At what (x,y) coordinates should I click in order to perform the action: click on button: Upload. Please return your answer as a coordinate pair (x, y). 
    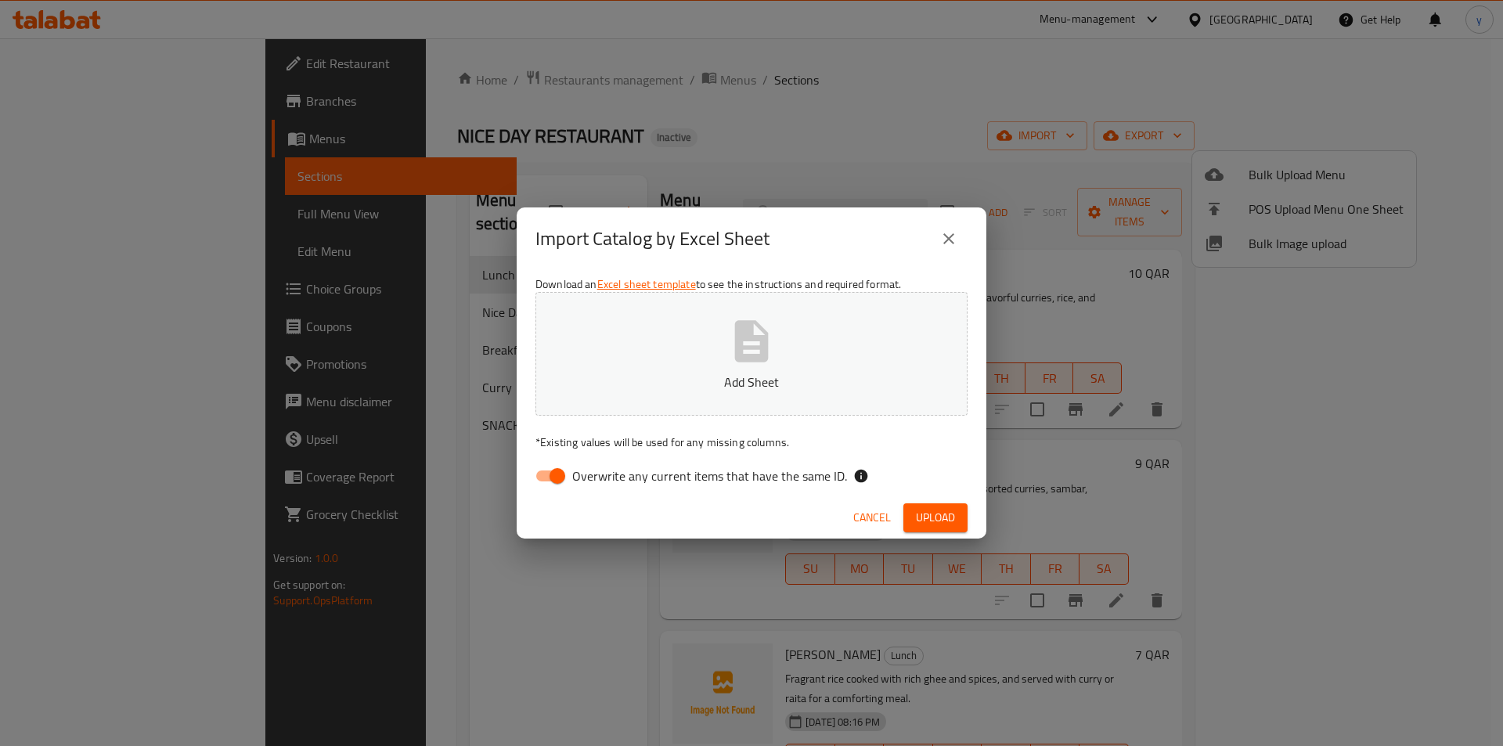
    Looking at the image, I should click on (936, 518).